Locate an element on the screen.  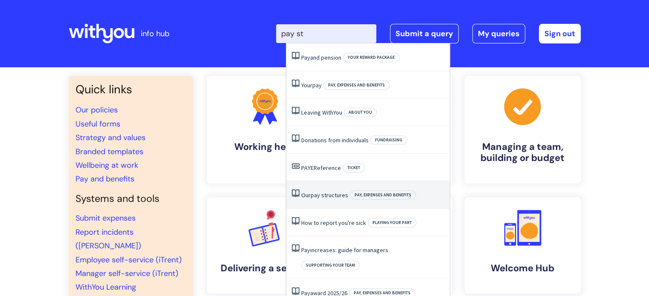
a: Employee self-service (iTrent) is located at coordinates (128, 260).